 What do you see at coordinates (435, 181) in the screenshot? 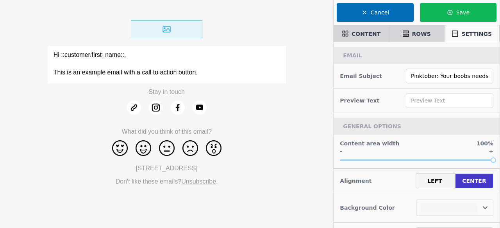
I see `button: LEFT` at bounding box center [435, 181].